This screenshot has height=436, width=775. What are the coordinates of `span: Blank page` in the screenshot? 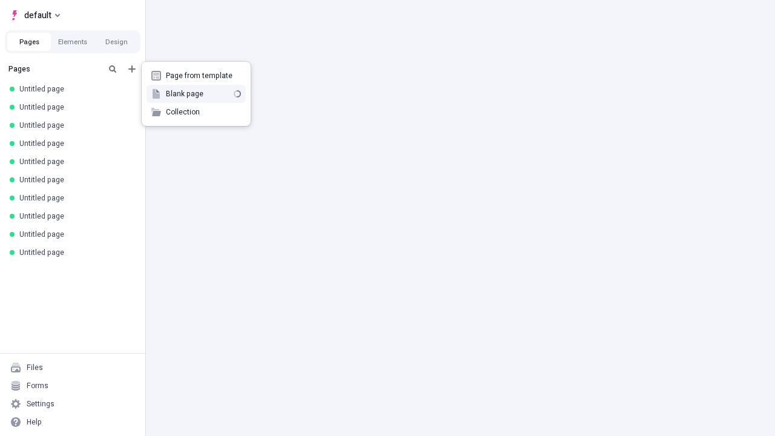 It's located at (197, 94).